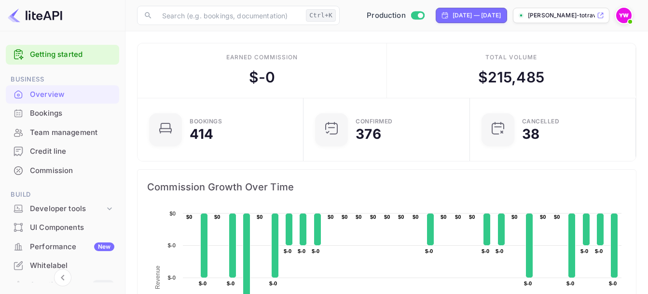 This screenshot has height=294, width=648. What do you see at coordinates (395, 15) in the screenshot?
I see `div: Switch to Sandbox mode` at bounding box center [395, 15].